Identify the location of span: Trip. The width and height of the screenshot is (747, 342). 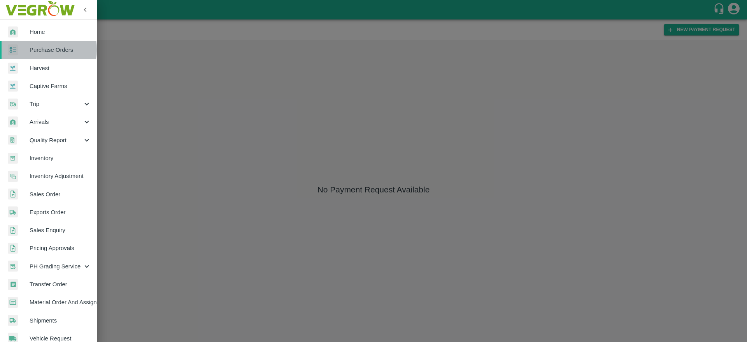
(56, 104).